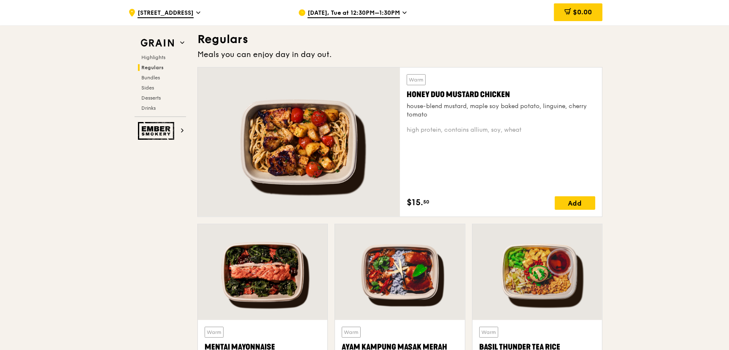 The width and height of the screenshot is (729, 350). I want to click on span: 50, so click(426, 202).